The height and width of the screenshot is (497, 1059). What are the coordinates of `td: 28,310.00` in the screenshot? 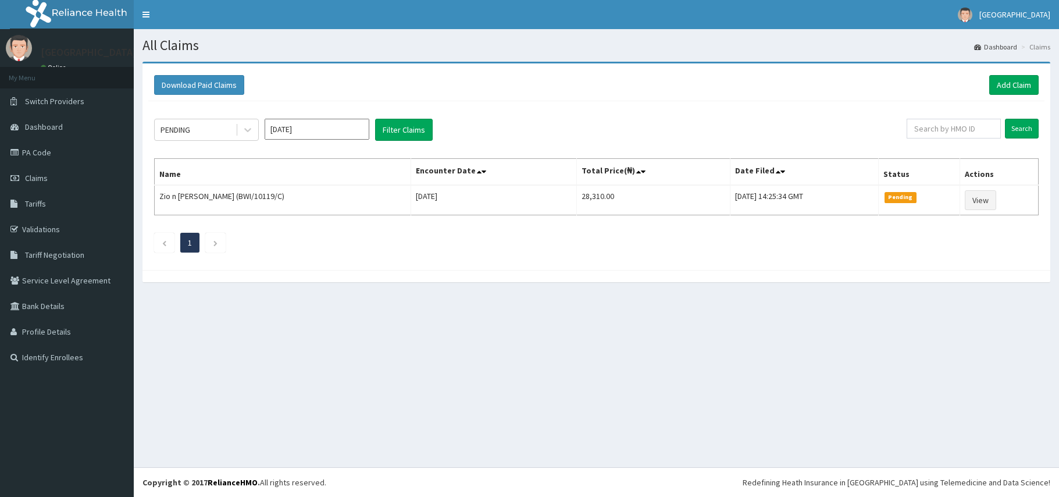 It's located at (654, 200).